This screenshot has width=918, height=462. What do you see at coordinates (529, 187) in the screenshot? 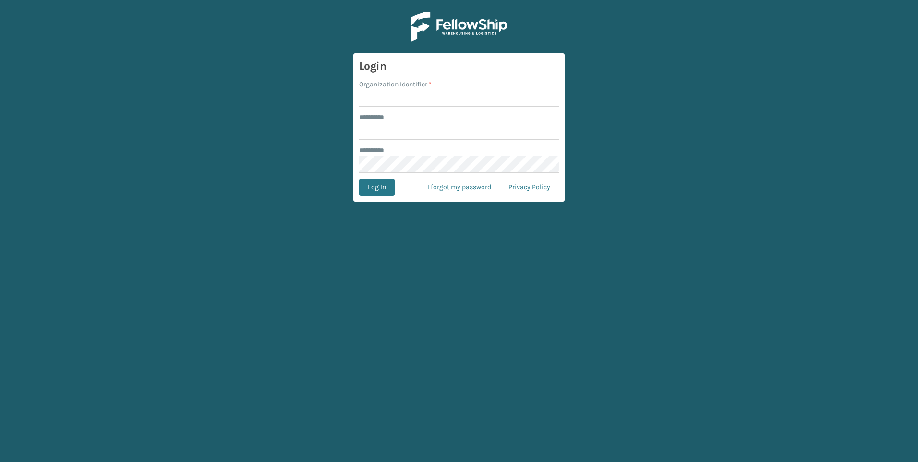
I see `a: Privacy Policy` at bounding box center [529, 187].